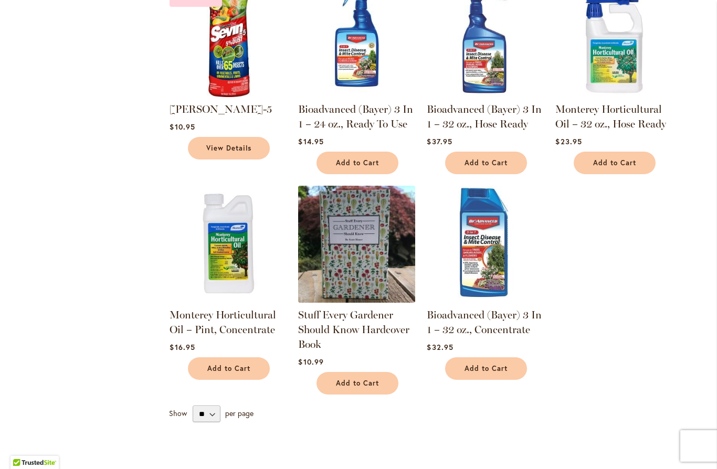 The width and height of the screenshot is (717, 469). What do you see at coordinates (178, 413) in the screenshot?
I see `span: Show` at bounding box center [178, 413].